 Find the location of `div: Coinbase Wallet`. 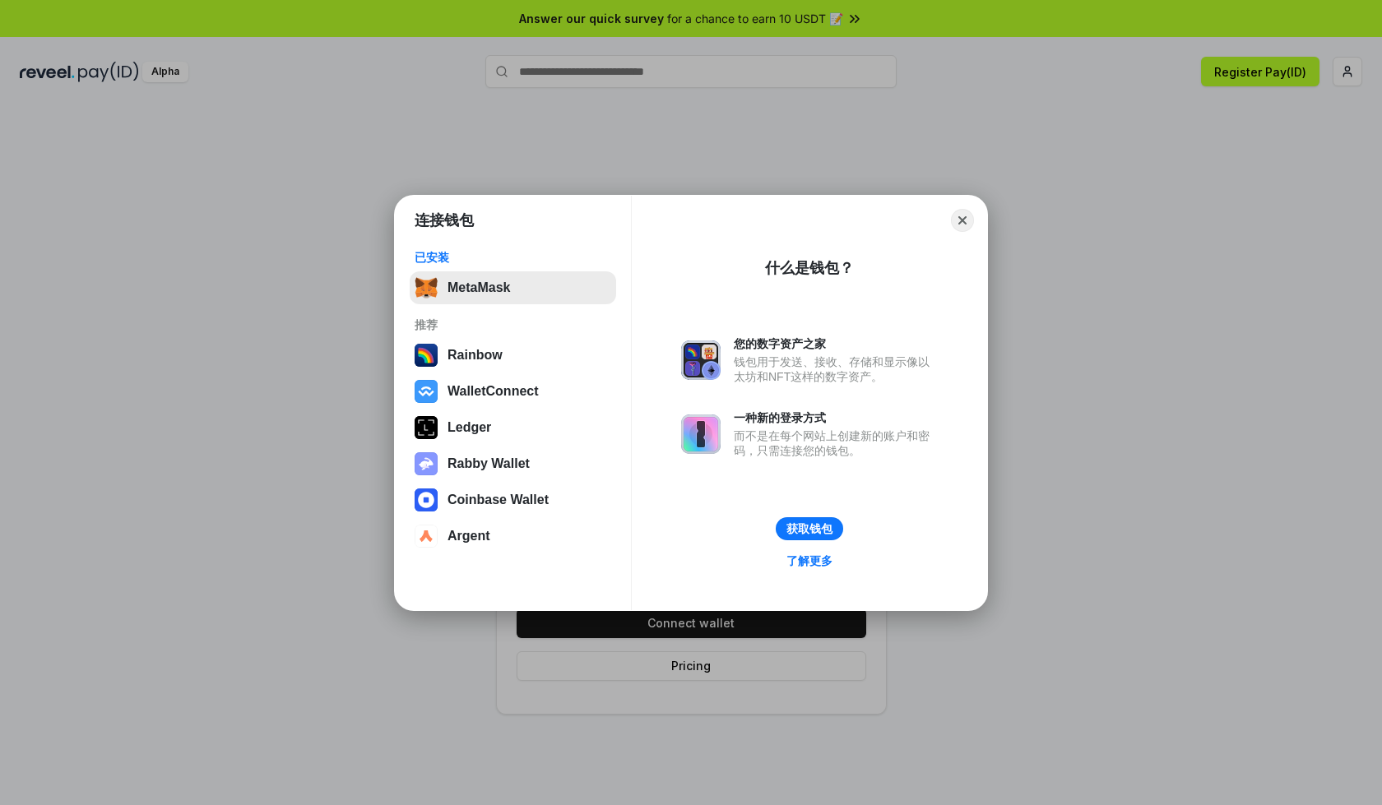

div: Coinbase Wallet is located at coordinates (498, 500).